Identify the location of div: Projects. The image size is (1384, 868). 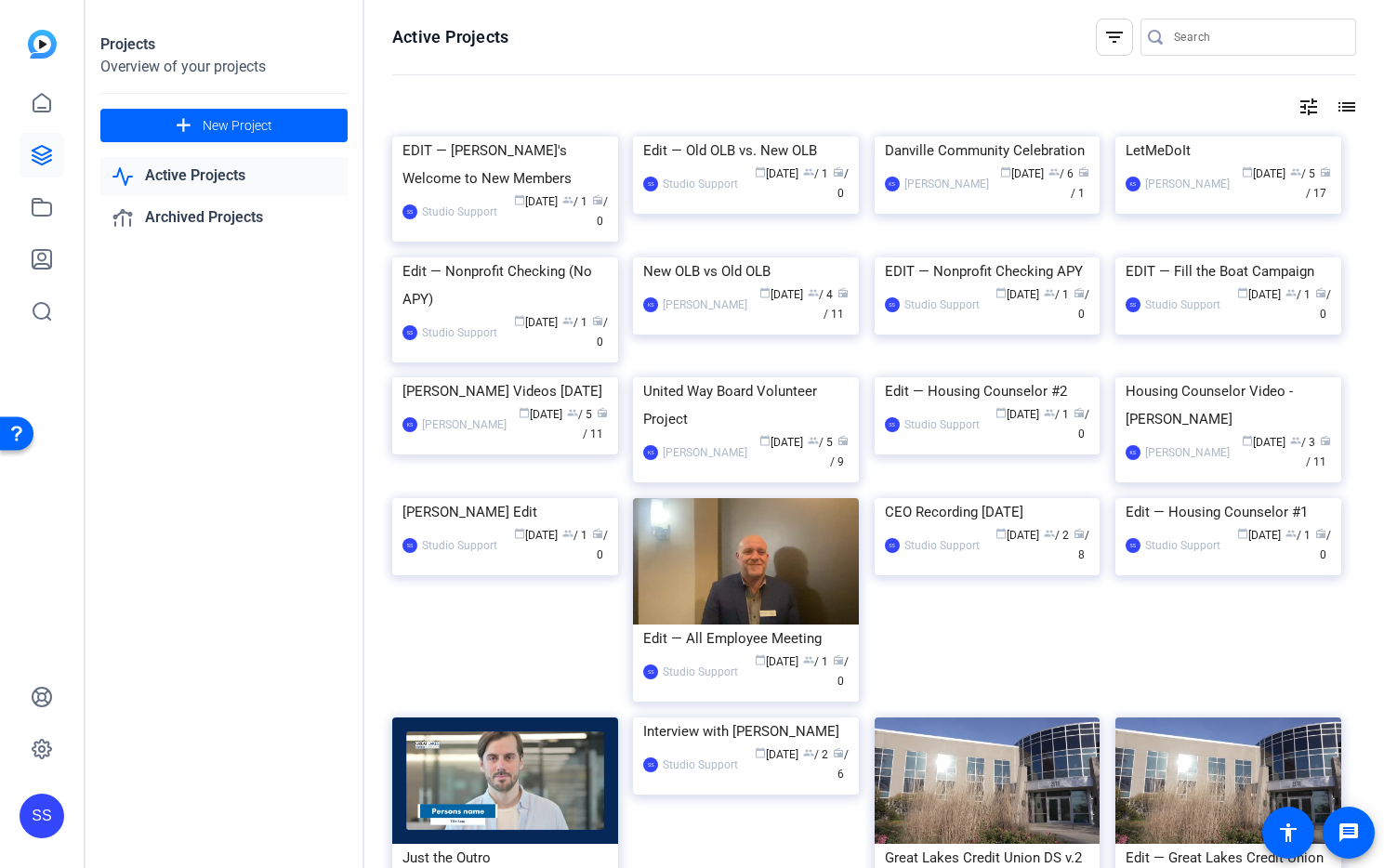
(224, 45).